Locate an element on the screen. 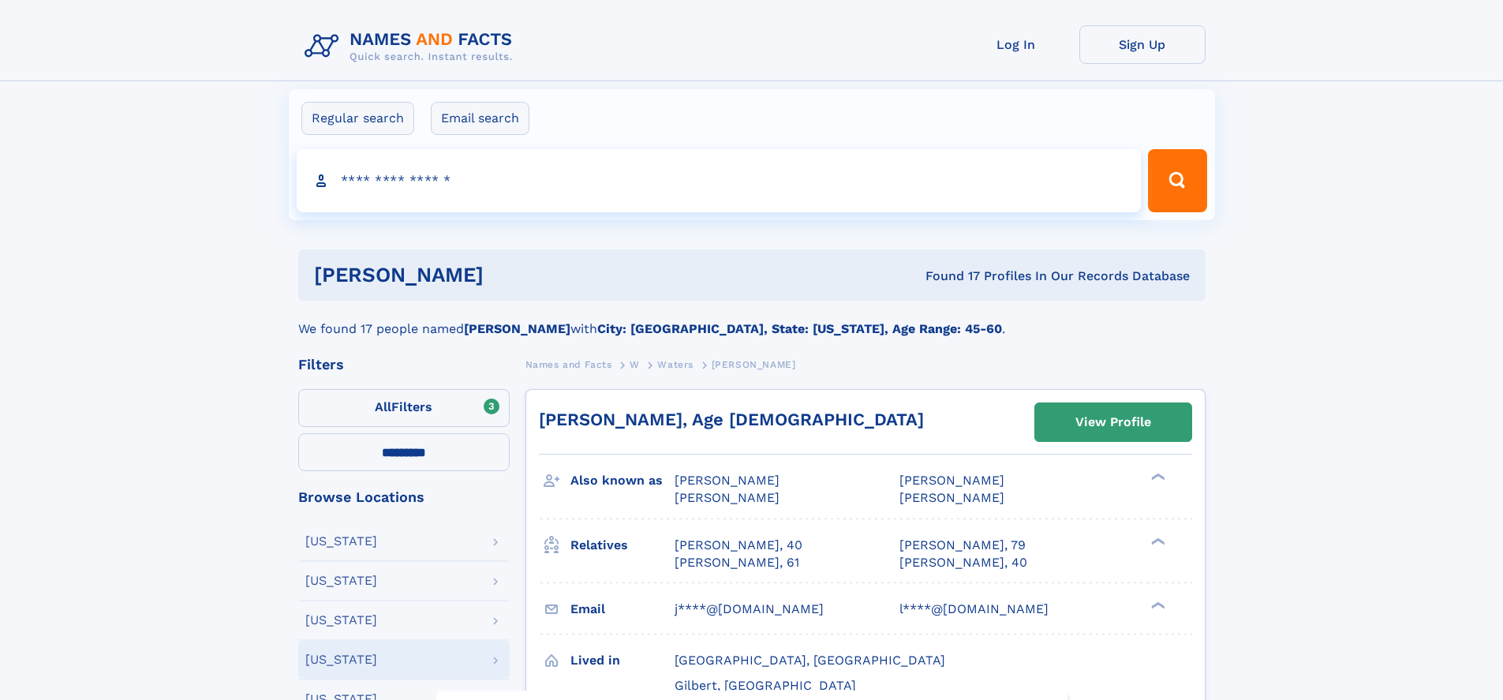 This screenshot has height=700, width=1503. h3: Lived in is located at coordinates (622, 660).